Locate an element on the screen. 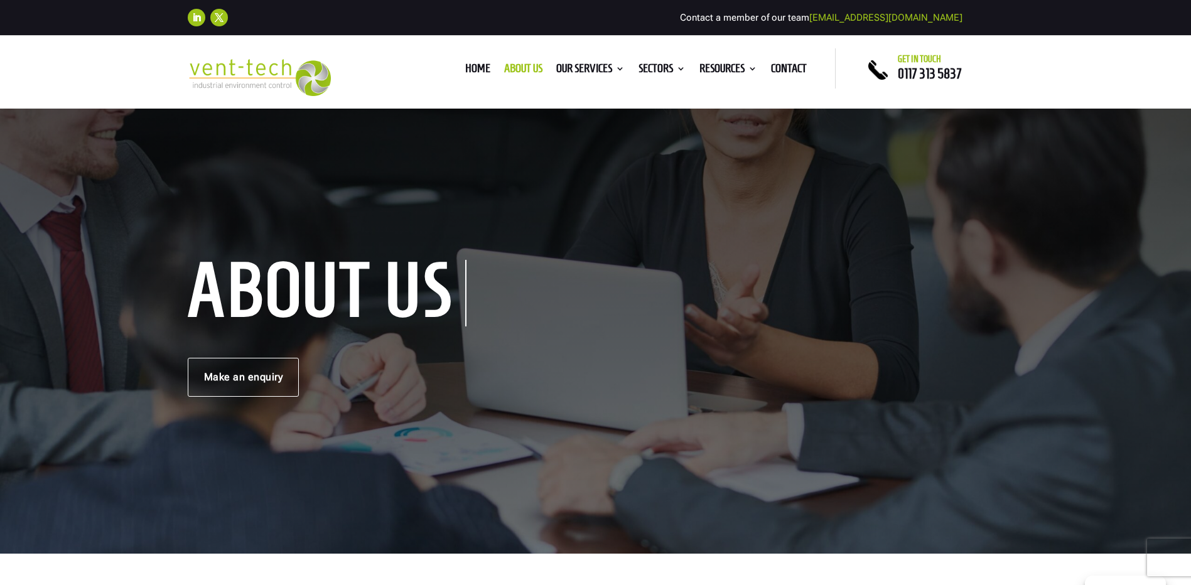  span: 0117 313 5837 is located at coordinates (930, 73).